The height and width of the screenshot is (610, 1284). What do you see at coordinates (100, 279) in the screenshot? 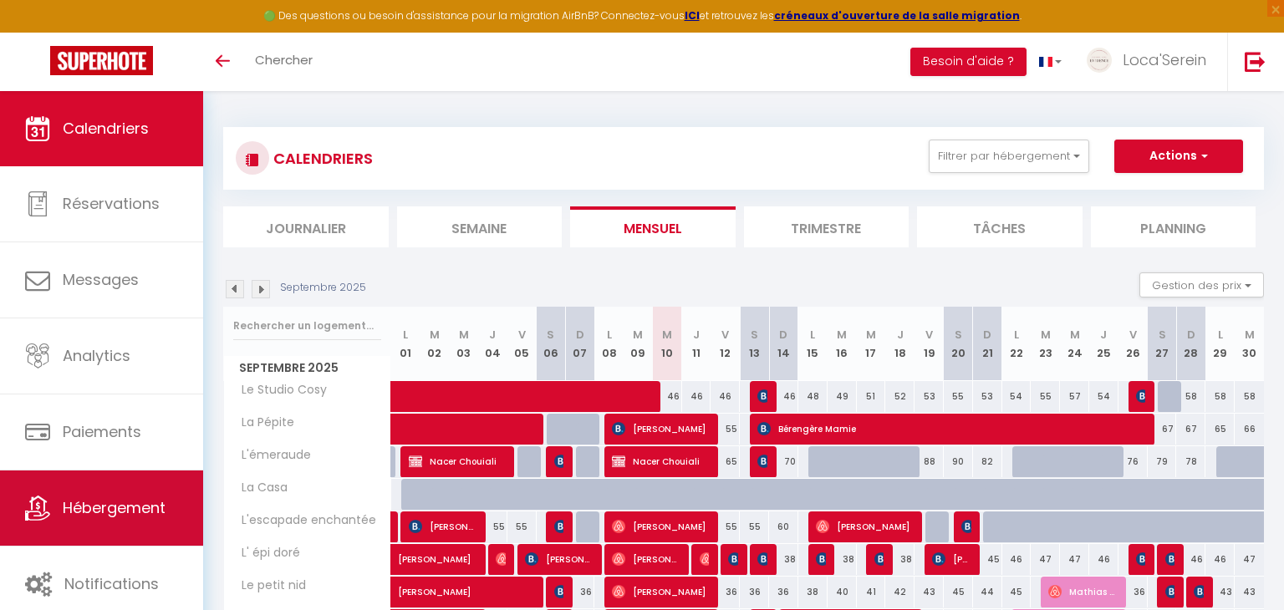
I see `span: Messages` at bounding box center [100, 279].